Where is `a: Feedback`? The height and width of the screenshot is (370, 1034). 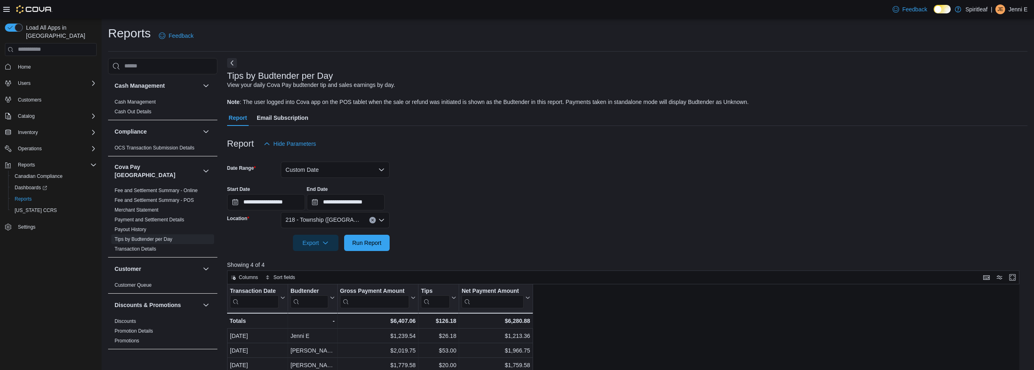 a: Feedback is located at coordinates (910, 9).